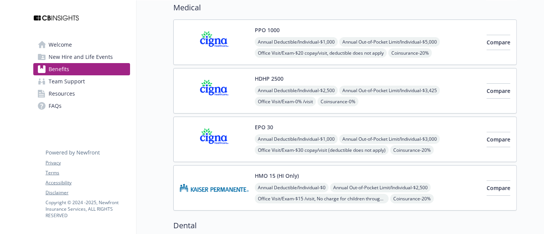  What do you see at coordinates (82, 94) in the screenshot?
I see `a: Resources` at bounding box center [82, 94].